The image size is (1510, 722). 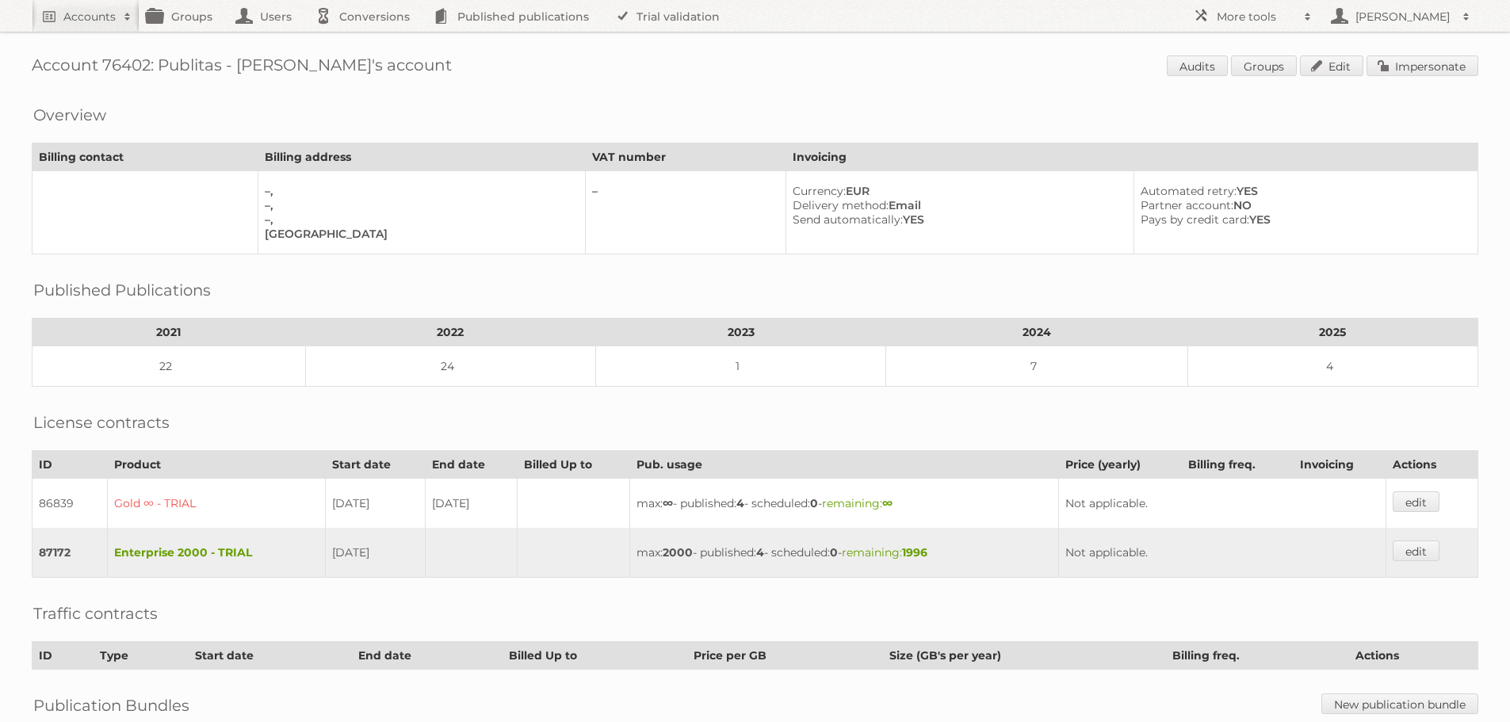 I want to click on td: 4, so click(x=1332, y=366).